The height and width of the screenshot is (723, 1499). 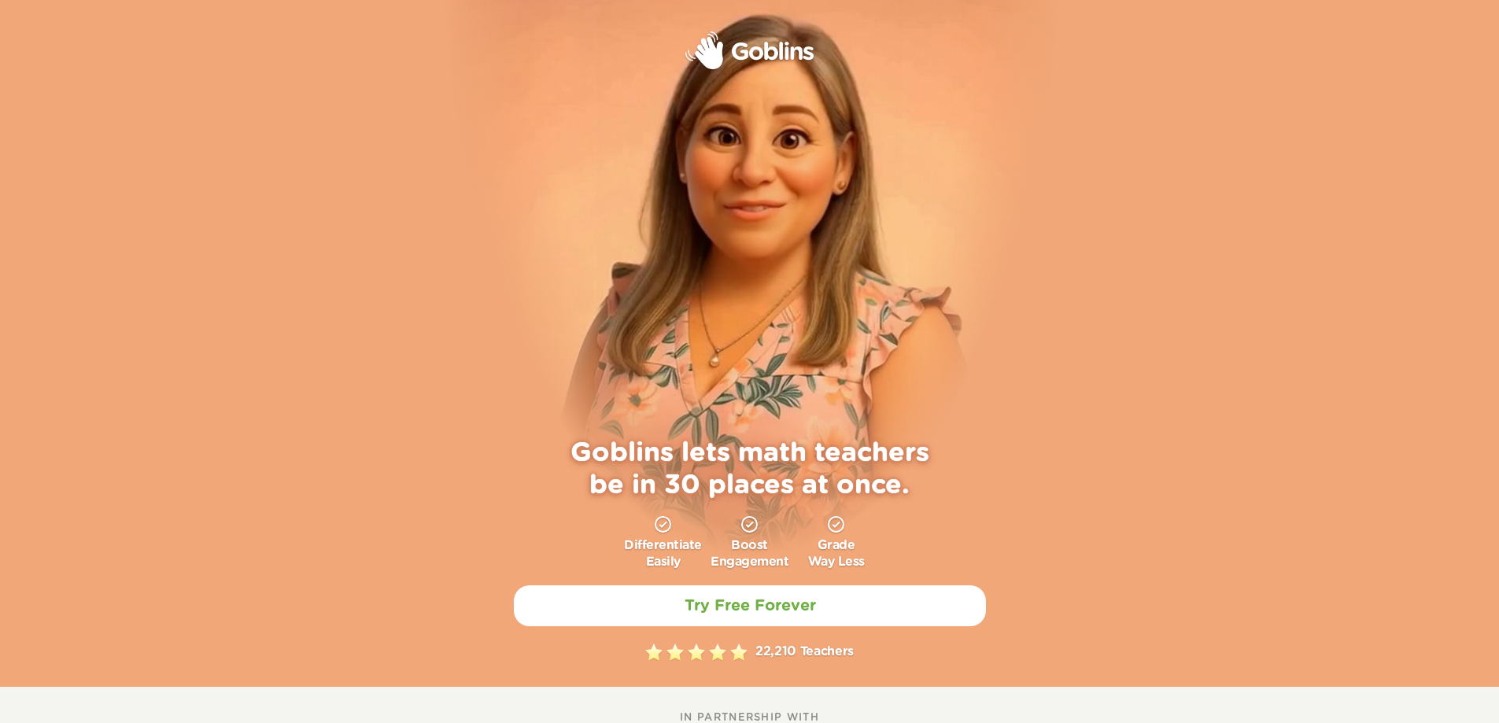 I want to click on p: Grade Way Less, so click(x=836, y=554).